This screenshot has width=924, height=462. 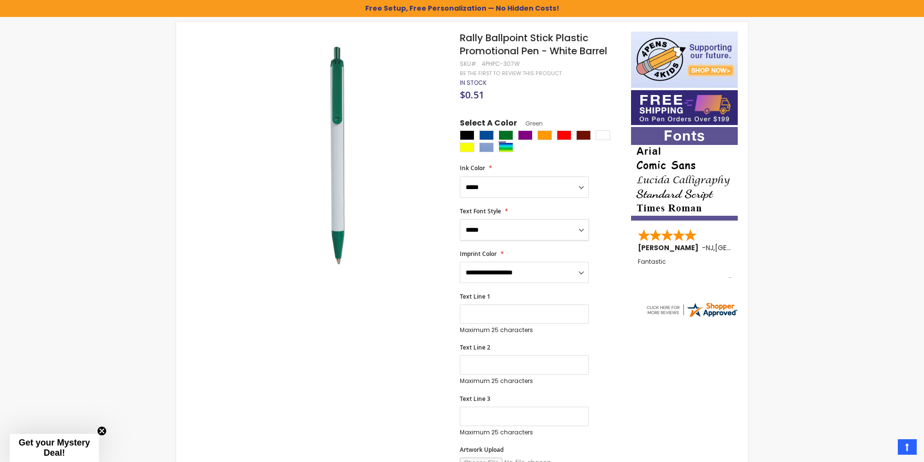 What do you see at coordinates (692, 310) in the screenshot?
I see `img: 4pens.com widget logo` at bounding box center [692, 310].